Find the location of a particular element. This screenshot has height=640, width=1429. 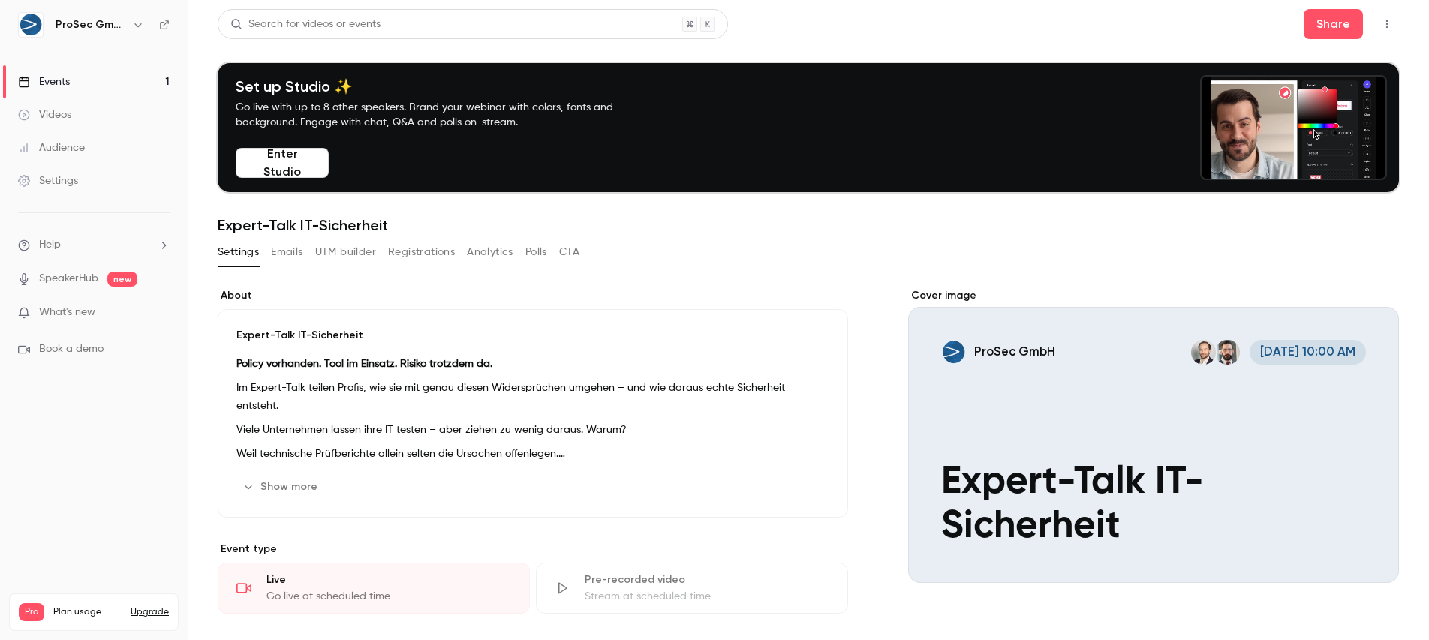

button: Enter Studio is located at coordinates (282, 163).